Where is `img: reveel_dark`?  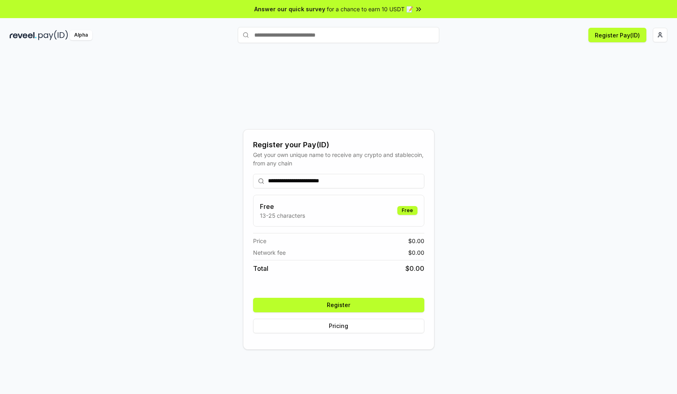 img: reveel_dark is located at coordinates (23, 35).